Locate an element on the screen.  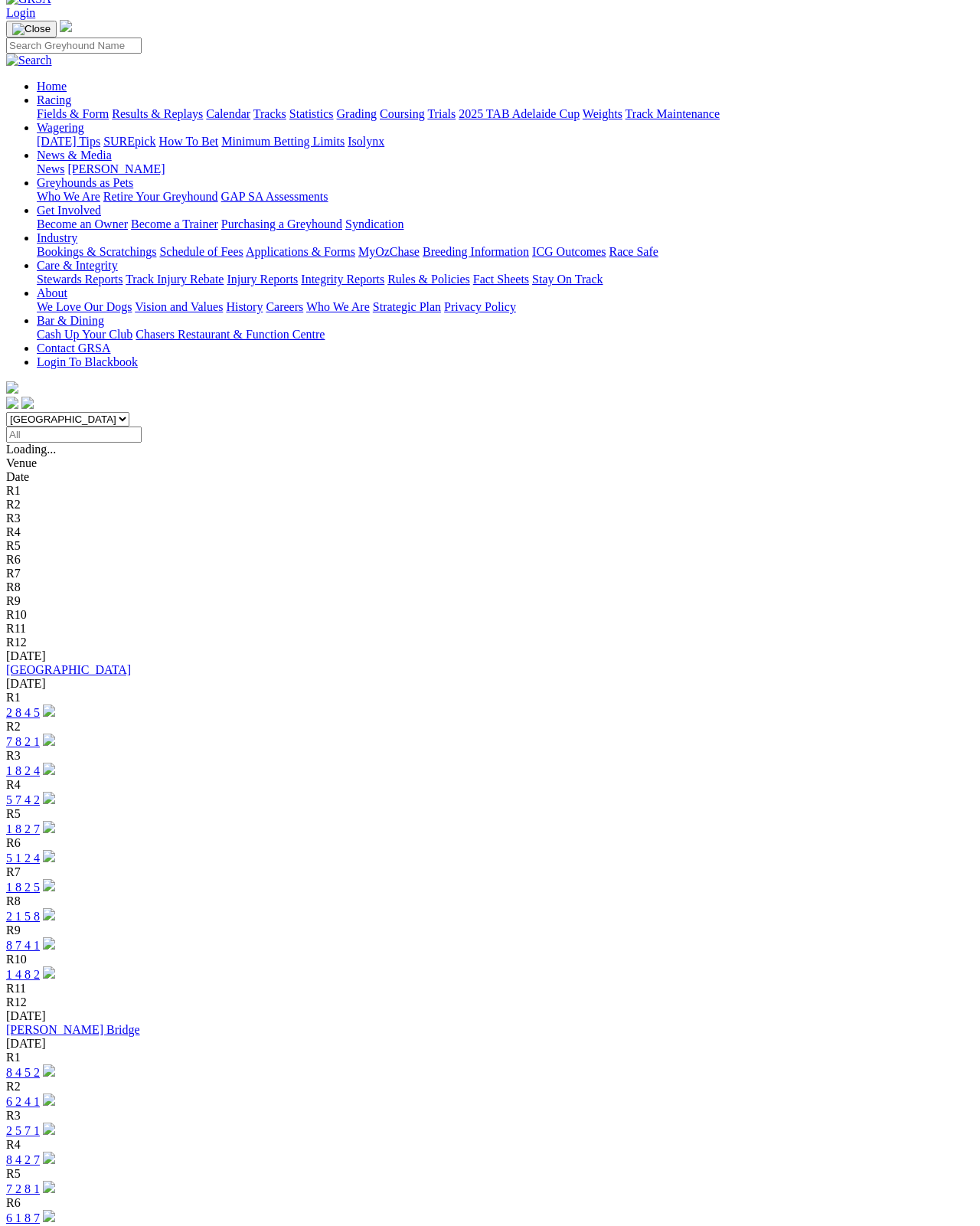
img: logo-grsa-white.png is located at coordinates (66, 26).